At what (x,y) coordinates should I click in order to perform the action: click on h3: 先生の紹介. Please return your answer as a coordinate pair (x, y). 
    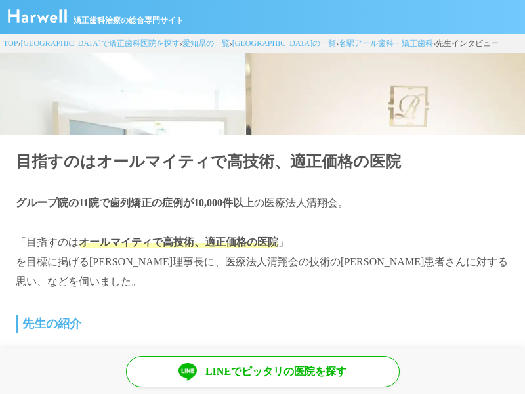
    Looking at the image, I should click on (263, 324).